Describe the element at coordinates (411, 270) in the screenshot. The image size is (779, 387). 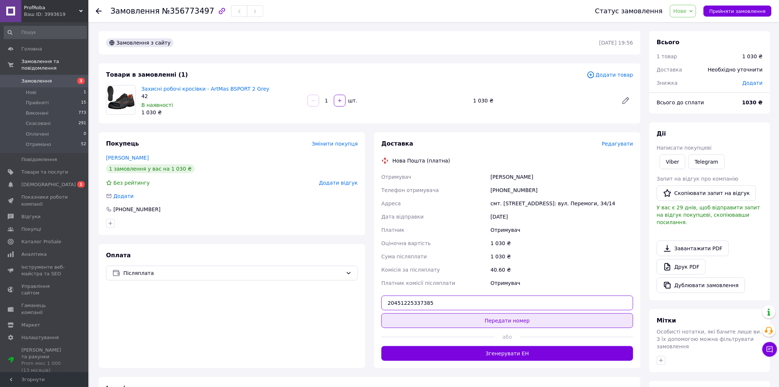
I see `span: Комісія за післяплату` at that location.